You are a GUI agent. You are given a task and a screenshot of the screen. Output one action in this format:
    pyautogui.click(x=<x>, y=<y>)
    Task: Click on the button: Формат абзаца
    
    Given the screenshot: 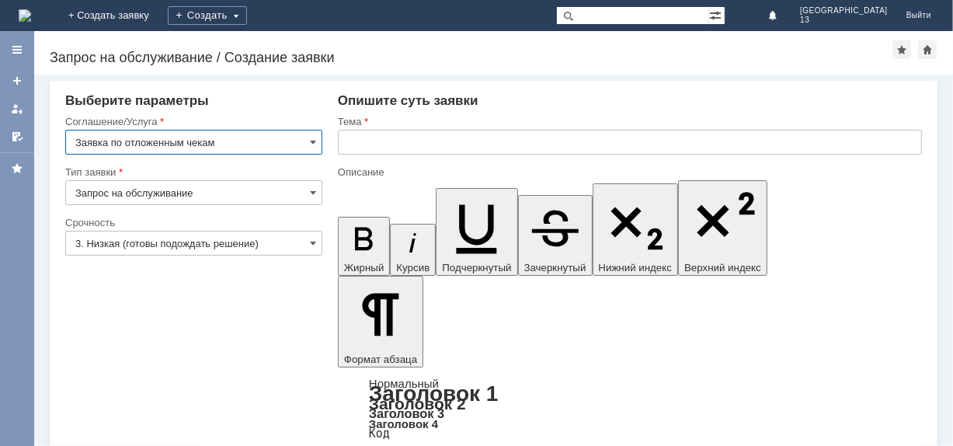 What is the action you would take?
    pyautogui.click(x=381, y=322)
    